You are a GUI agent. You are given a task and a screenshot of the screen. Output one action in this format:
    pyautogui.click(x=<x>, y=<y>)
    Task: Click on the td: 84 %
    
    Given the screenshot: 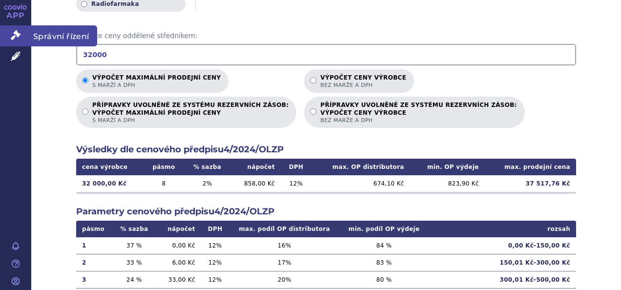 What is the action you would take?
    pyautogui.click(x=384, y=246)
    